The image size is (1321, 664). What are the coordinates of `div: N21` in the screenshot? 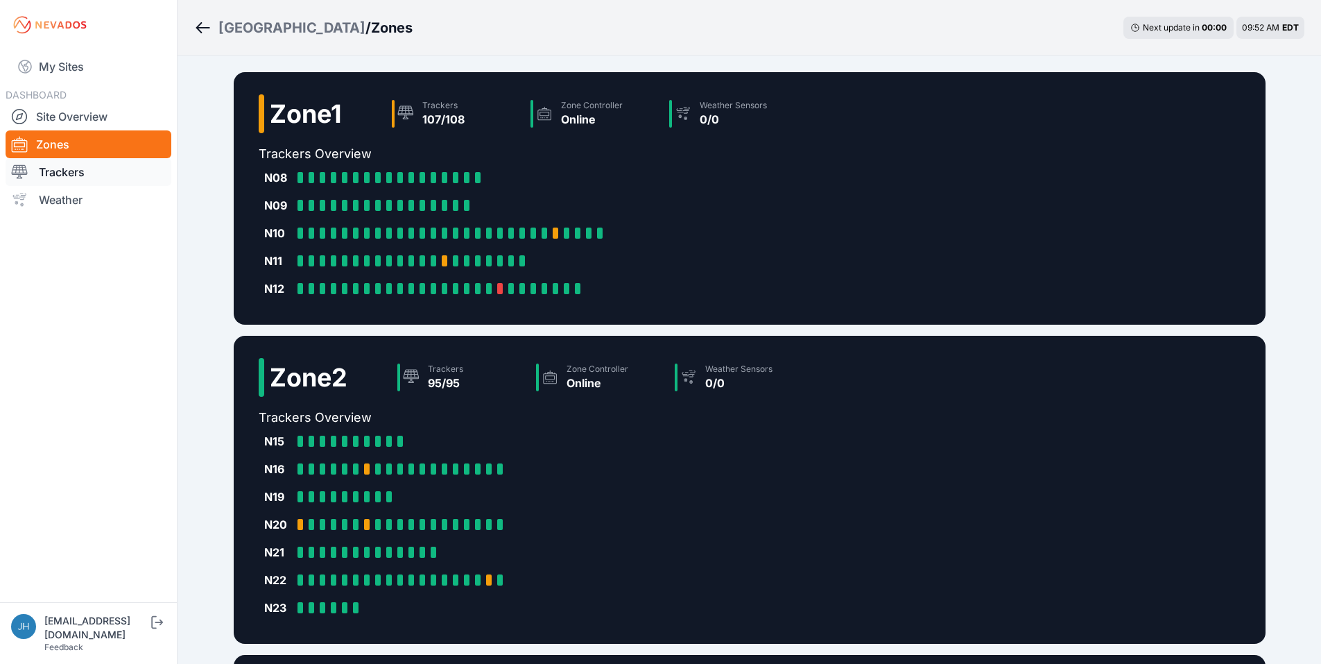 It's located at (278, 552).